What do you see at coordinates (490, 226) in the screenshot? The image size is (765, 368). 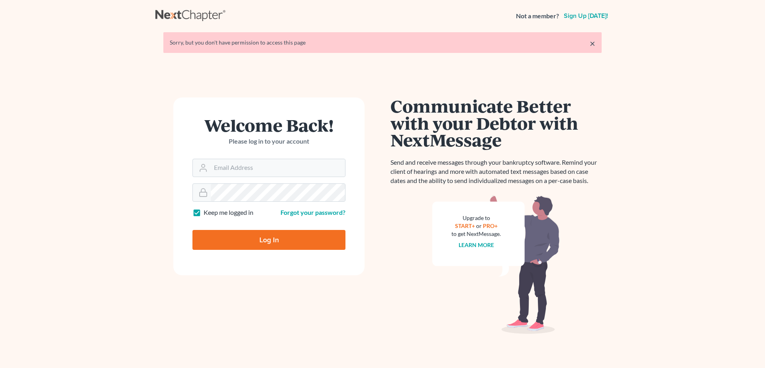 I see `a: PRO+` at bounding box center [490, 226].